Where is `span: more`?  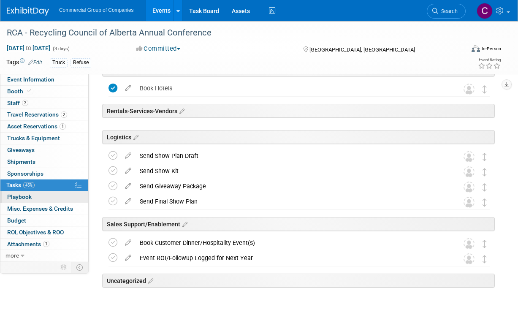 span: more is located at coordinates (12, 256).